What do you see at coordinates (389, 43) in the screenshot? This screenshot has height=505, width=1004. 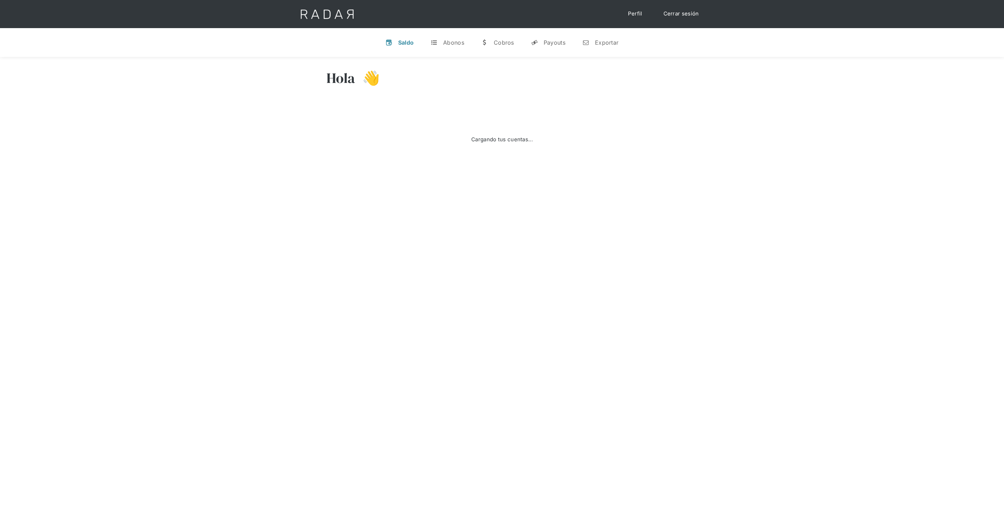 I see `div: v` at bounding box center [389, 43].